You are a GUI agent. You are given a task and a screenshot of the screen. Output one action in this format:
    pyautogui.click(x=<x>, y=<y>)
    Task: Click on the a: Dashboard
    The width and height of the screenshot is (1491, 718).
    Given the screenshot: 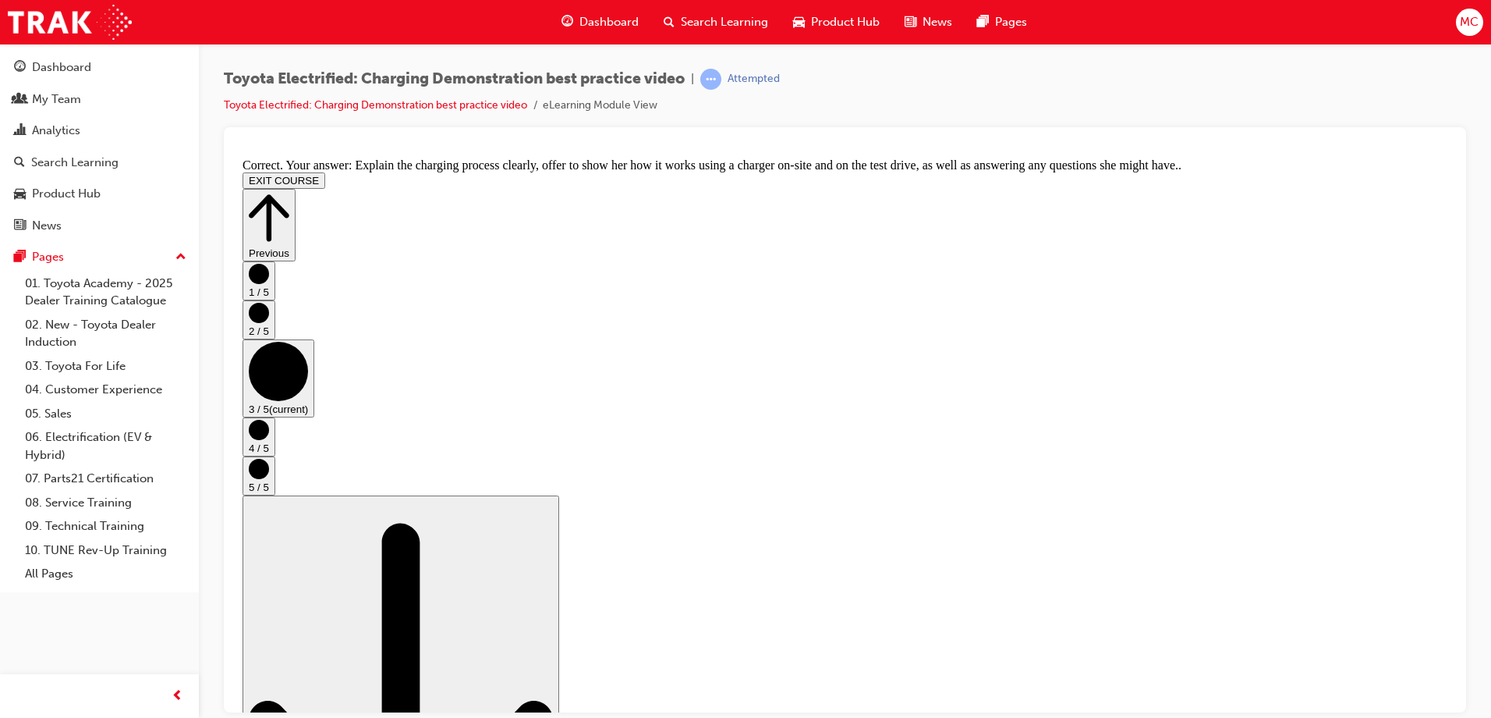 What is the action you would take?
    pyautogui.click(x=99, y=67)
    